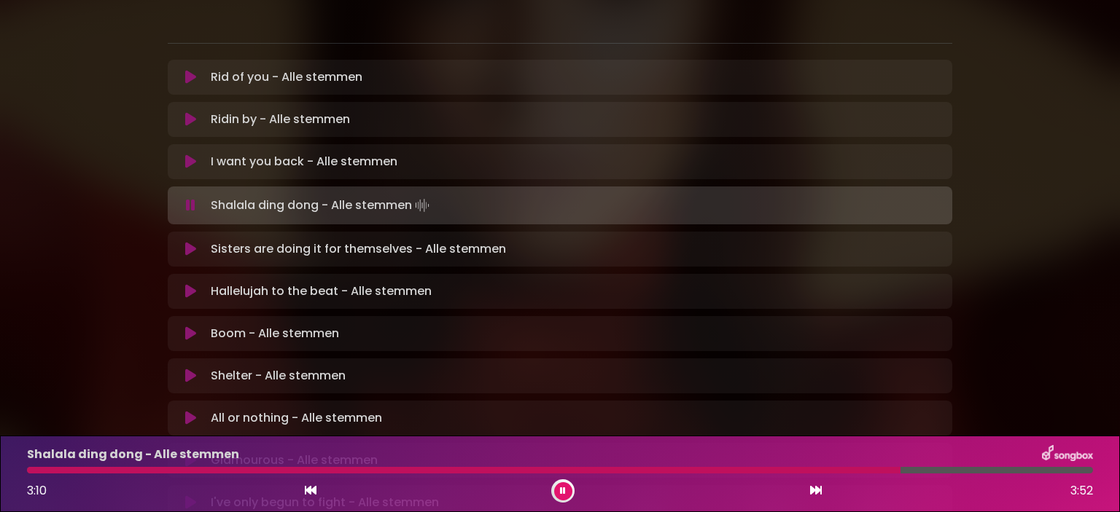 The width and height of the screenshot is (1120, 512). I want to click on p: Sisters are doing it for themselves - Alle stemmen, so click(358, 249).